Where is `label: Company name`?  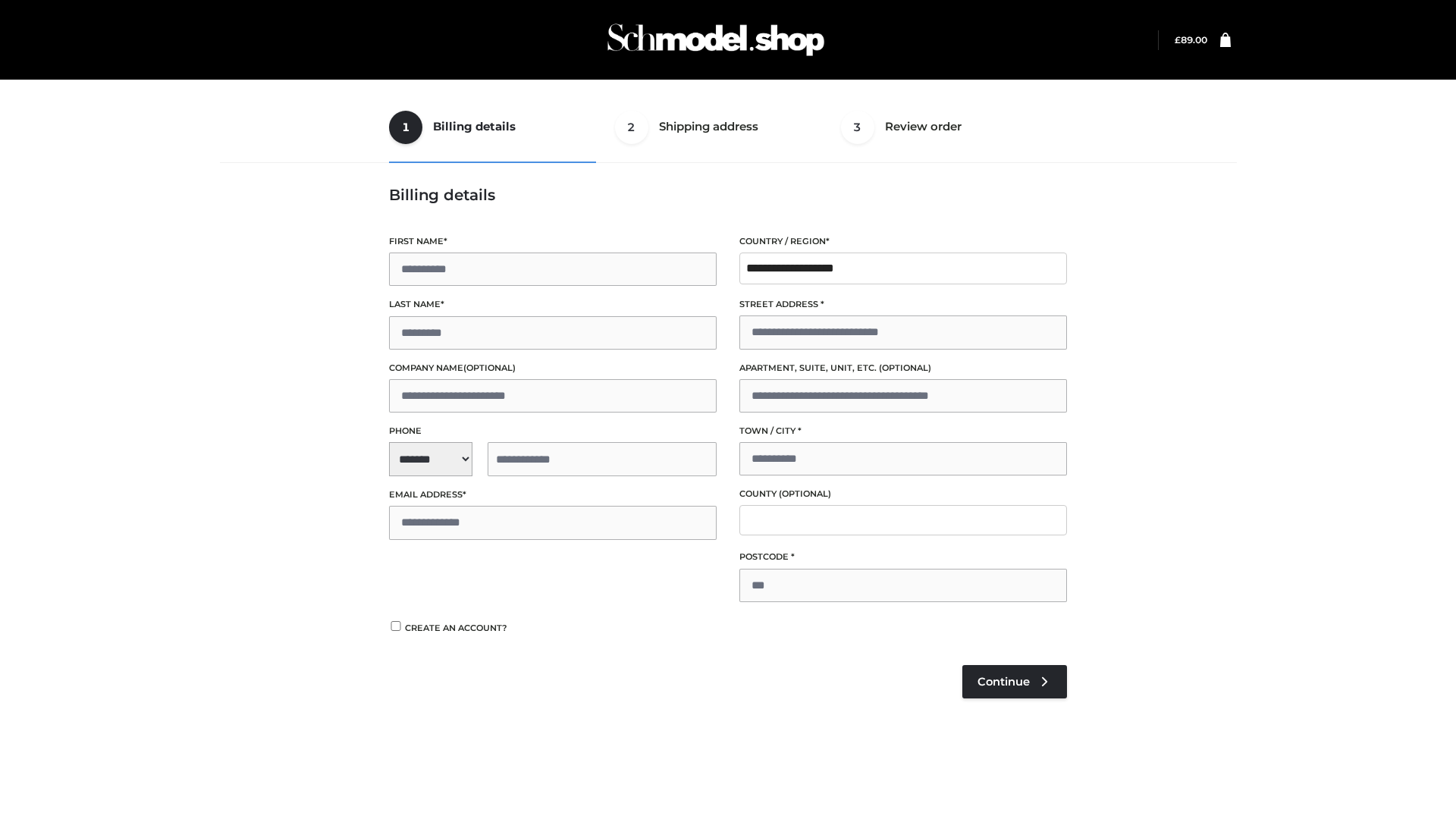
label: Company name is located at coordinates (553, 368).